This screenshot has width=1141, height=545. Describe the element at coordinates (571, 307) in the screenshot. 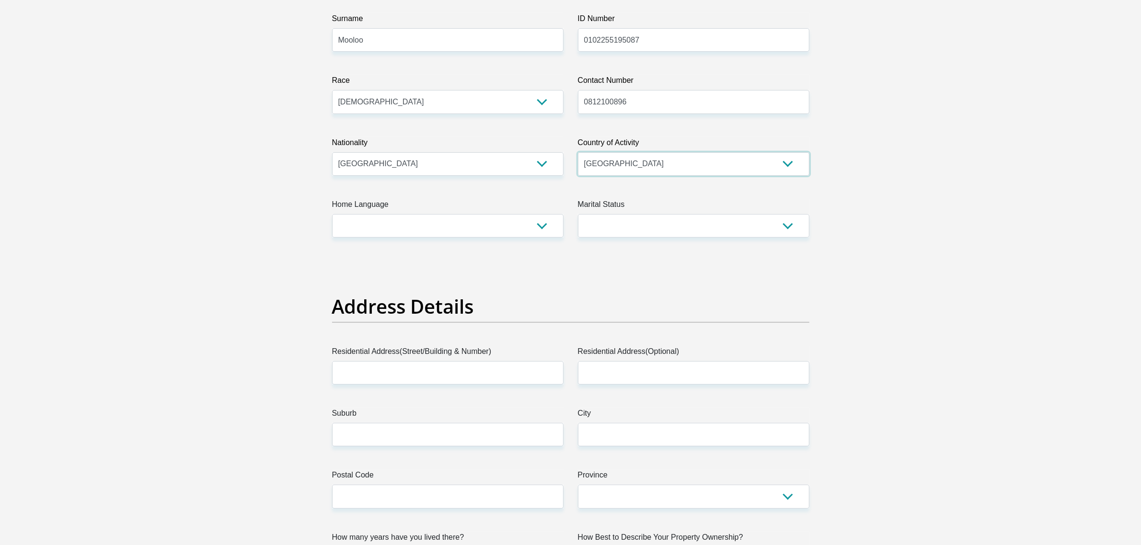

I see `h2: Address Details` at that location.